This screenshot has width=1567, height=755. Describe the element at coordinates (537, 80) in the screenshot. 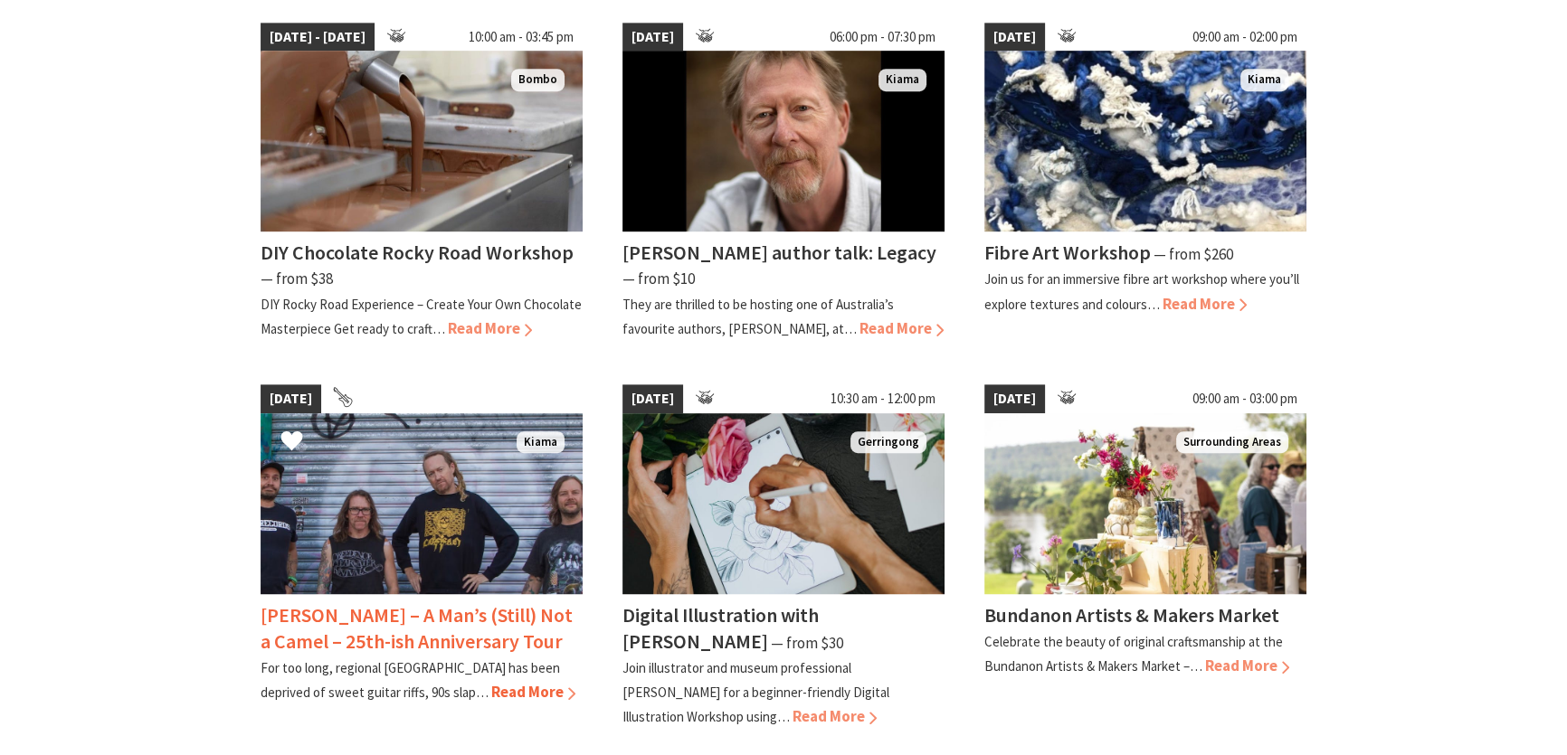

I see `span: Bombo` at that location.